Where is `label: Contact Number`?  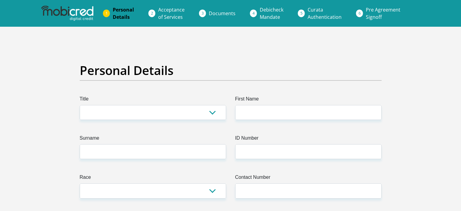
label: Contact Number is located at coordinates (308, 178).